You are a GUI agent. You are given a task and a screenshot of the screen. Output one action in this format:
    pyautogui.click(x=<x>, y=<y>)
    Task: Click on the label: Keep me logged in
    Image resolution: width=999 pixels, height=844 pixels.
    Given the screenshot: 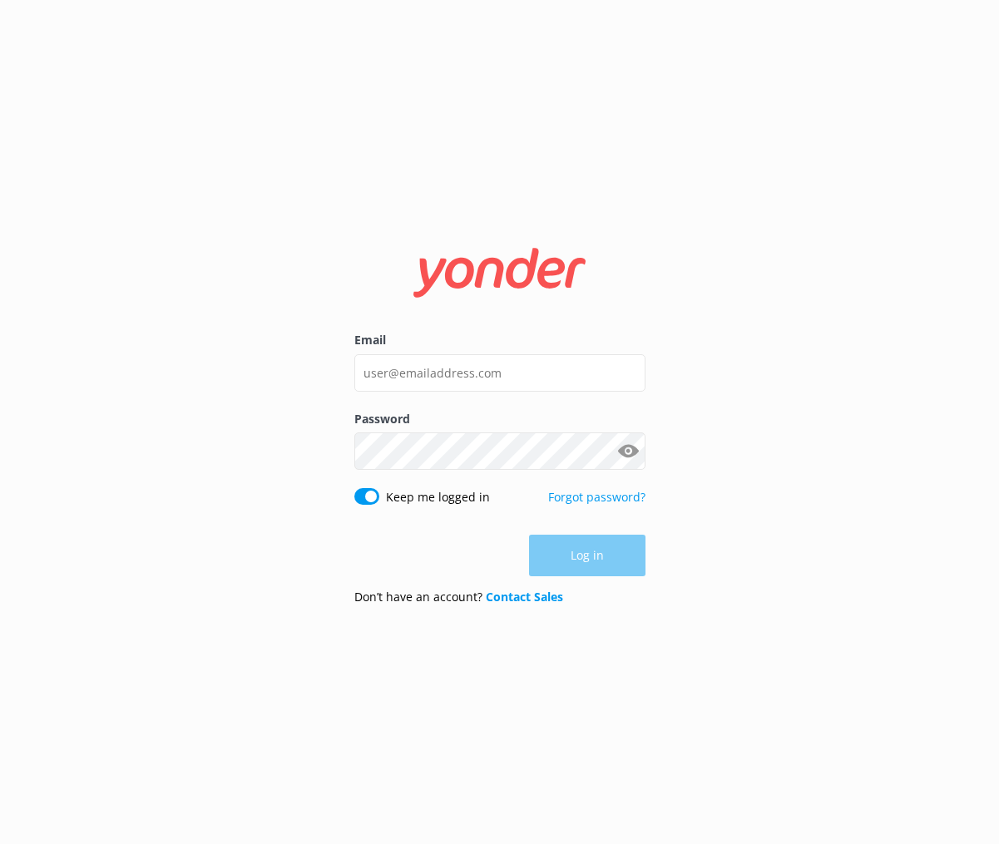 What is the action you would take?
    pyautogui.click(x=438, y=497)
    